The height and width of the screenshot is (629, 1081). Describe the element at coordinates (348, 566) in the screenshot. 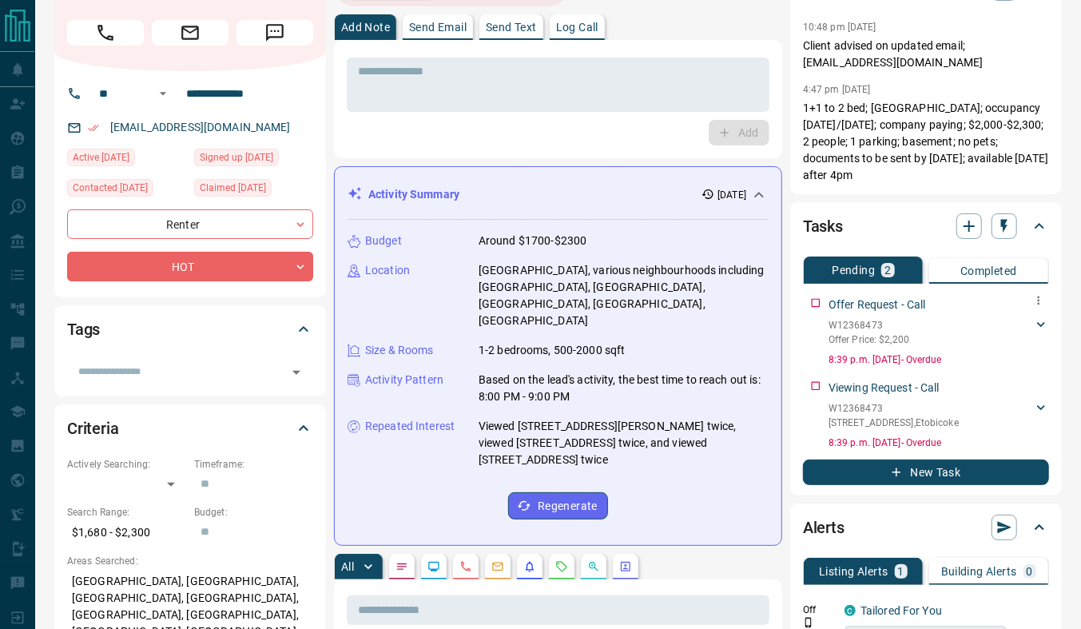

I see `p: All` at that location.